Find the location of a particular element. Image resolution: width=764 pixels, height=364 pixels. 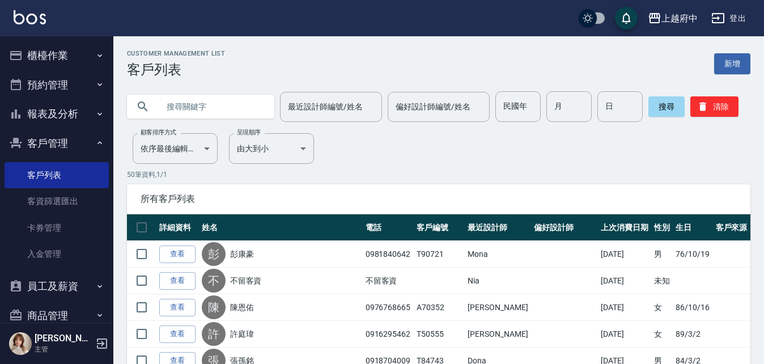

button: 登出 is located at coordinates (728, 18).